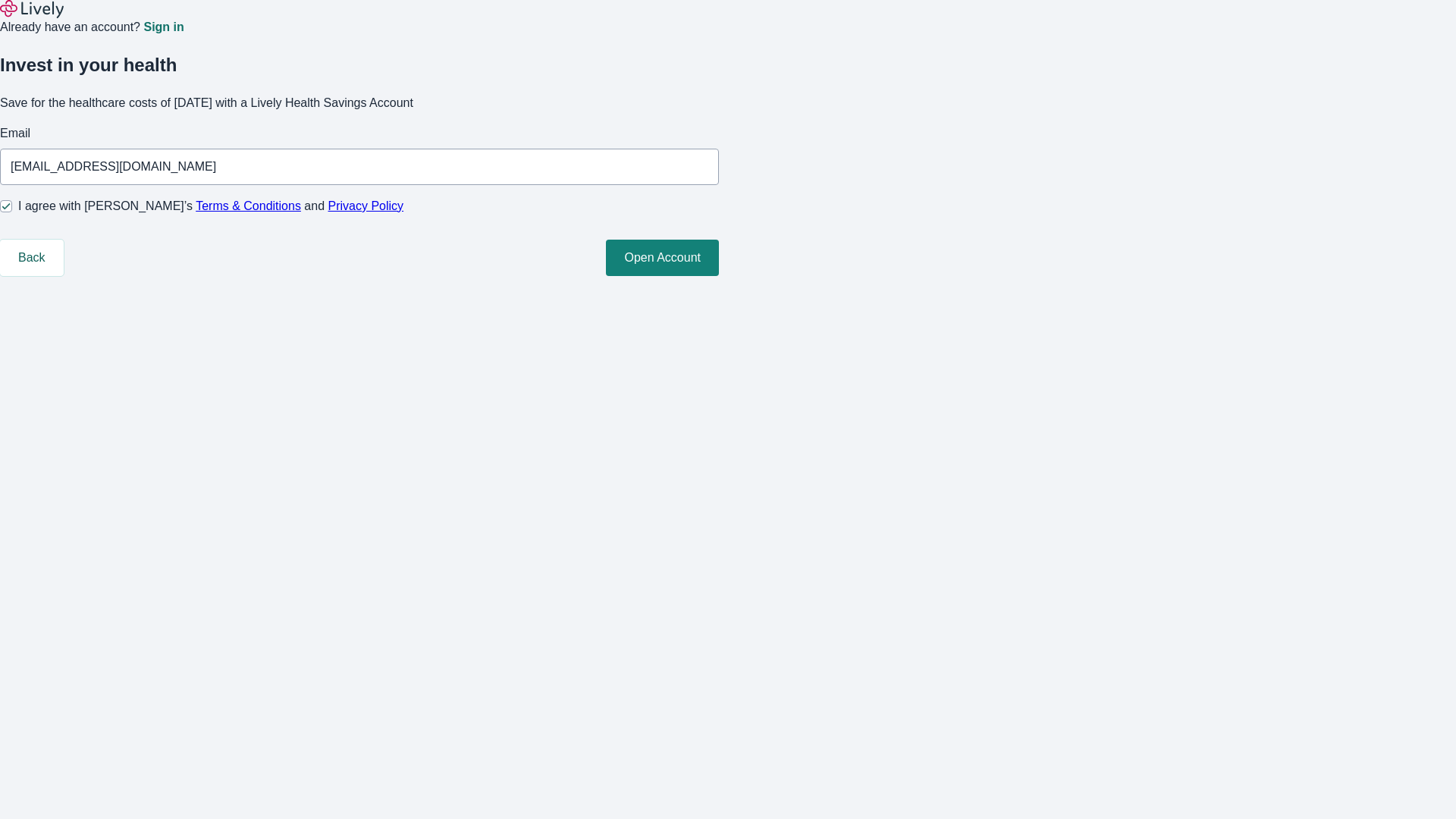  What do you see at coordinates (163, 27) in the screenshot?
I see `a: Sign in` at bounding box center [163, 27].